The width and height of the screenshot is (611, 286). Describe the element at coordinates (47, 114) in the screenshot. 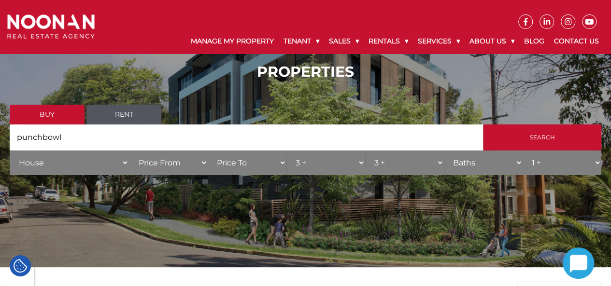

I see `a: Buy` at that location.